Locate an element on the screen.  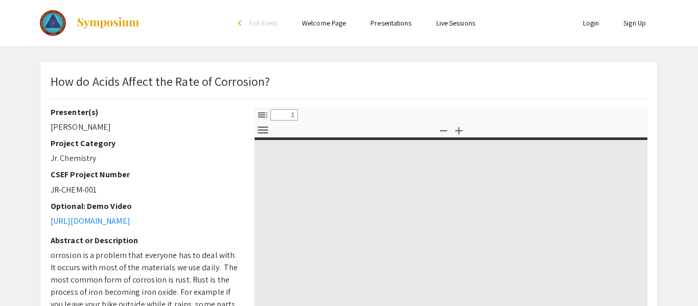
a: Live Sessions is located at coordinates (456, 23).